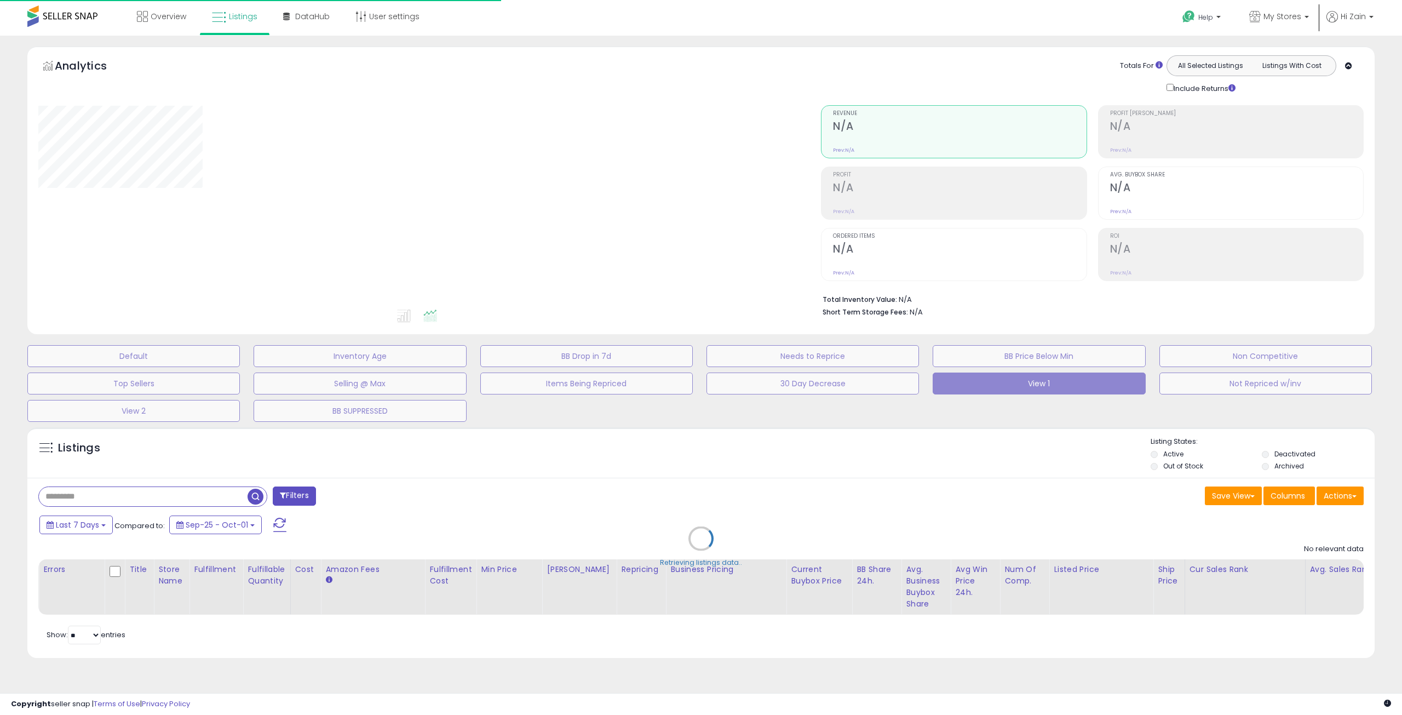 Image resolution: width=1402 pixels, height=715 pixels. Describe the element at coordinates (1039, 356) in the screenshot. I see `button: BB Price Below Min` at that location.